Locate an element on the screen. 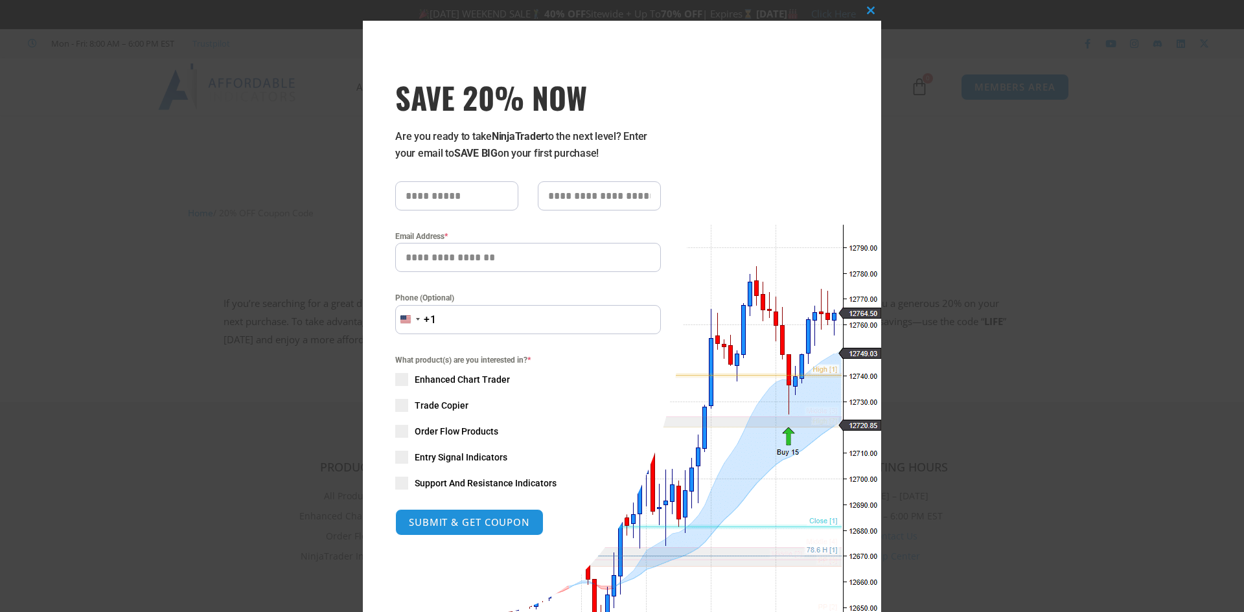  span: Order Flow Products is located at coordinates (456, 432).